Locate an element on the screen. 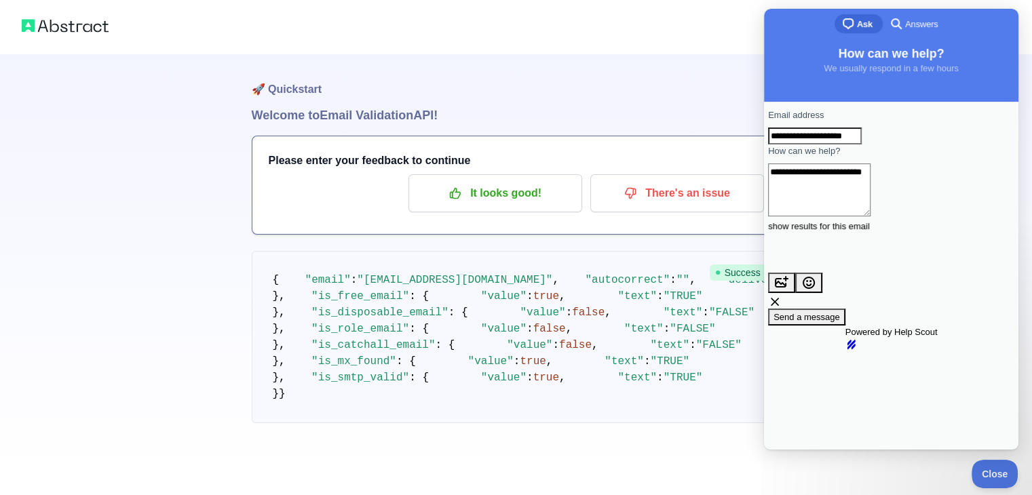  span: "email" is located at coordinates (328, 280).